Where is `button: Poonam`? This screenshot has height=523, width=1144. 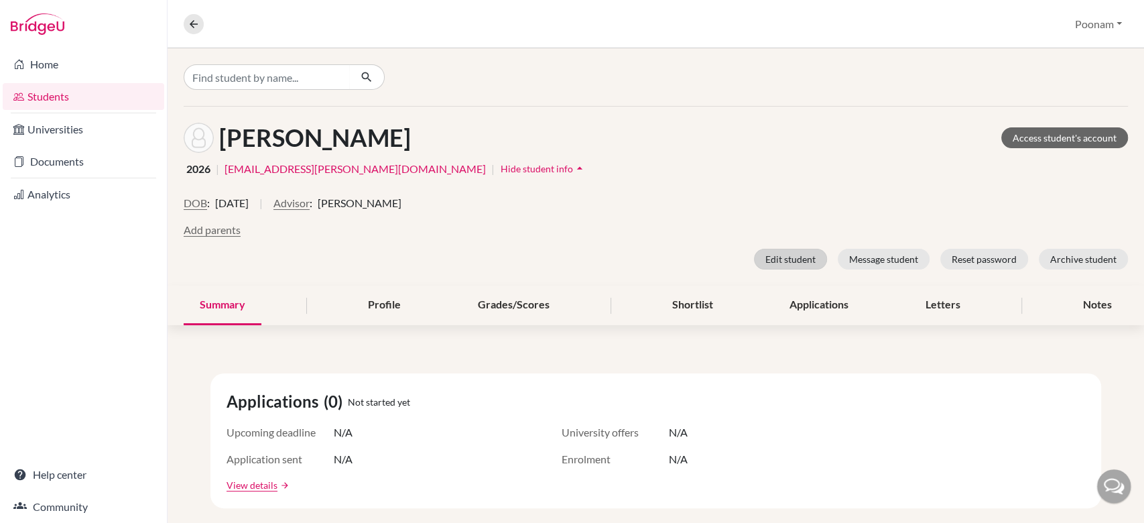
button: Poonam is located at coordinates (1099, 24).